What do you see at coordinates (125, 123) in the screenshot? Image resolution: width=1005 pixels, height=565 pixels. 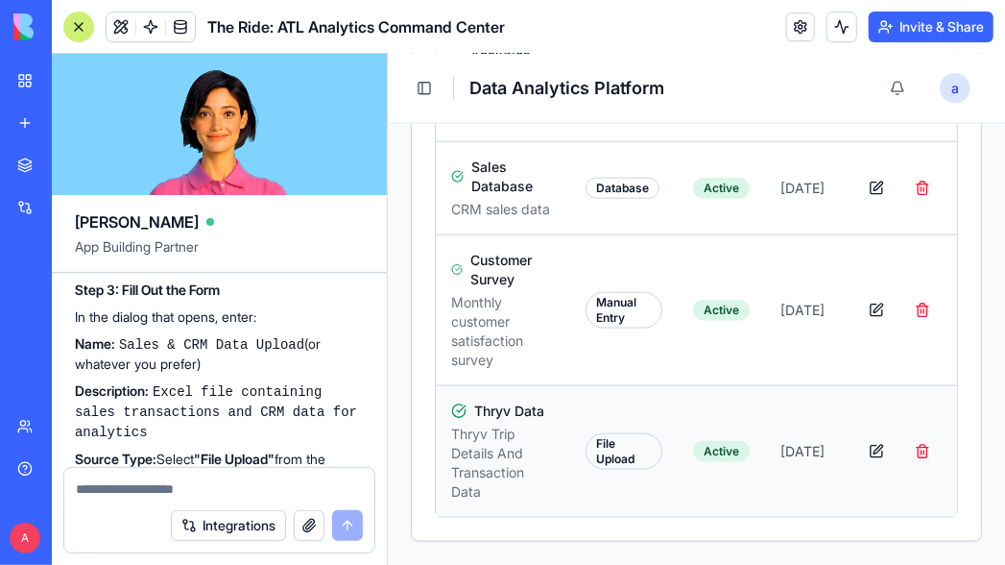 I see `span: Sales Database` at bounding box center [125, 123].